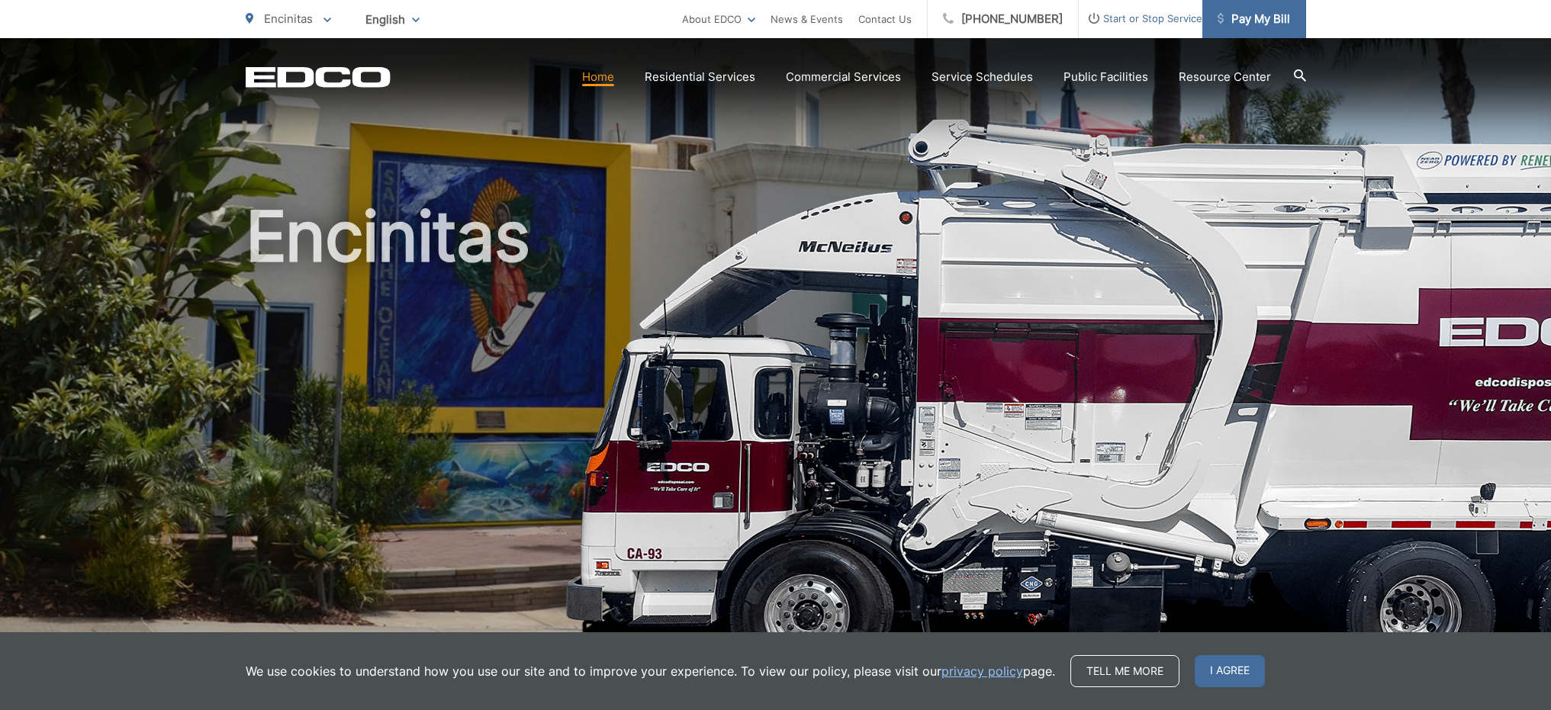 The image size is (1551, 710). Describe the element at coordinates (776, 439) in the screenshot. I see `h1: Encinitas` at that location.